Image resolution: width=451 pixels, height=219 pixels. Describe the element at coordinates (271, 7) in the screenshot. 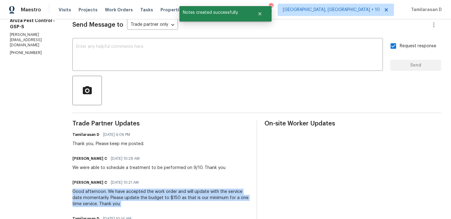

I see `div: 291` at that location.